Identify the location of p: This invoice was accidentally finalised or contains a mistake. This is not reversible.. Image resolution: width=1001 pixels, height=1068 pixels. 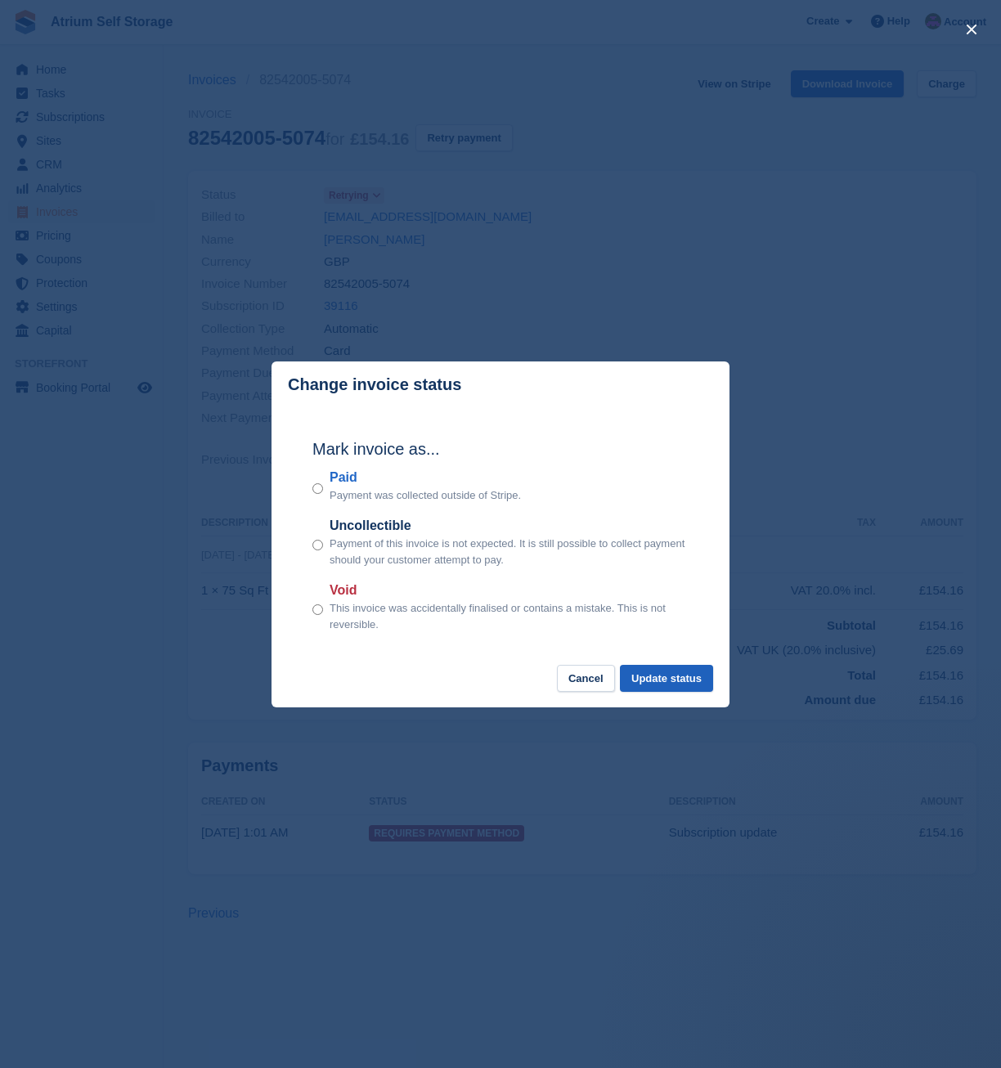
(509, 616).